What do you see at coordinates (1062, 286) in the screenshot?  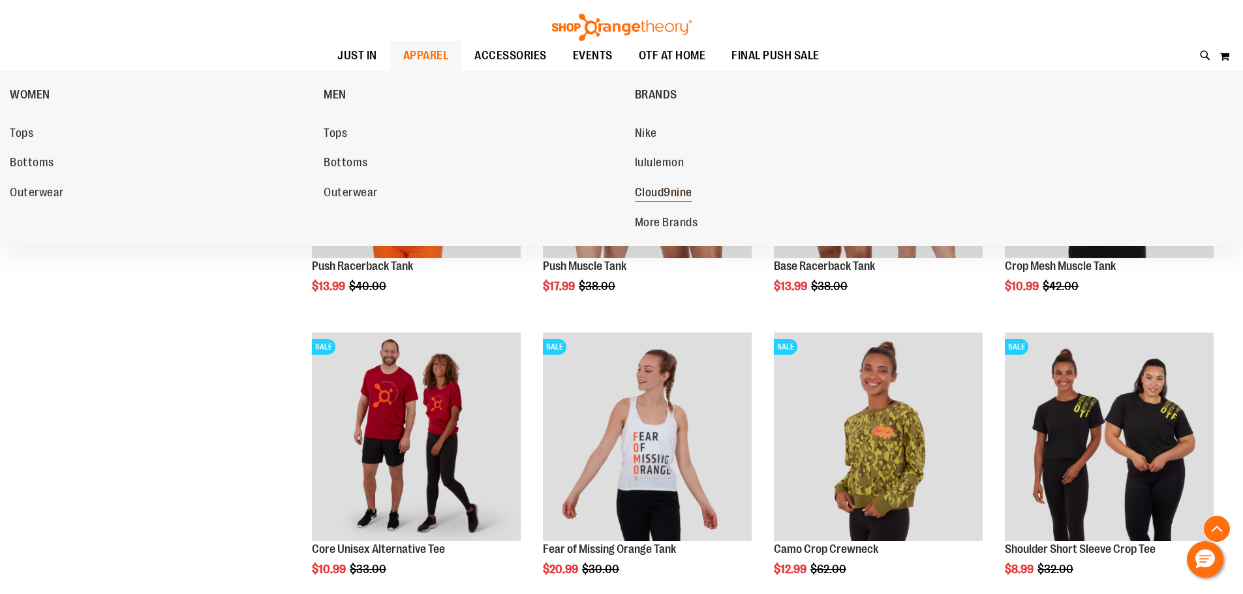 I see `span: $42.00` at bounding box center [1062, 286].